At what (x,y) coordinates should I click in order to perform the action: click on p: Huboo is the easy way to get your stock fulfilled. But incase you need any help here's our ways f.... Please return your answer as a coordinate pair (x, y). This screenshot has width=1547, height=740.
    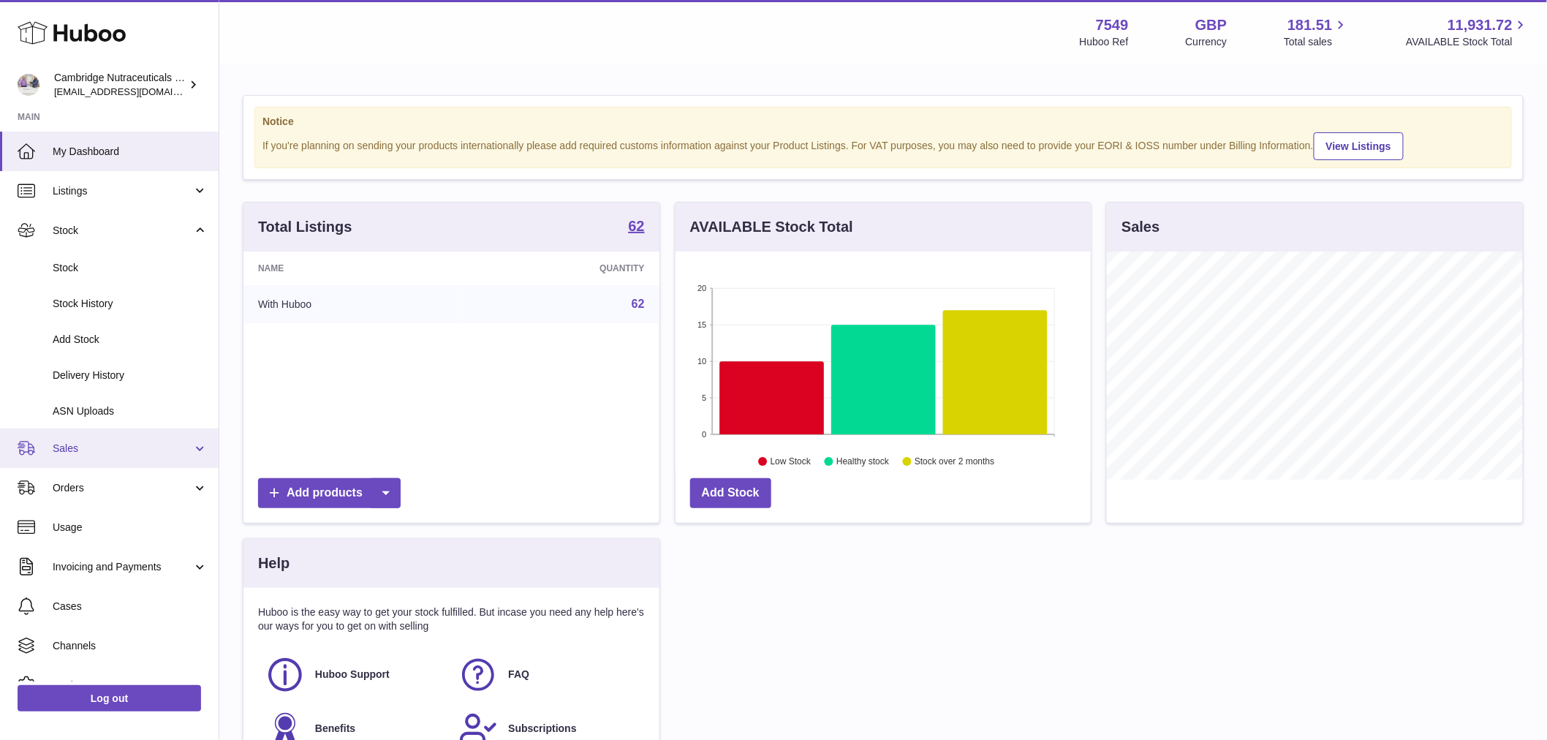
    Looking at the image, I should click on (451, 619).